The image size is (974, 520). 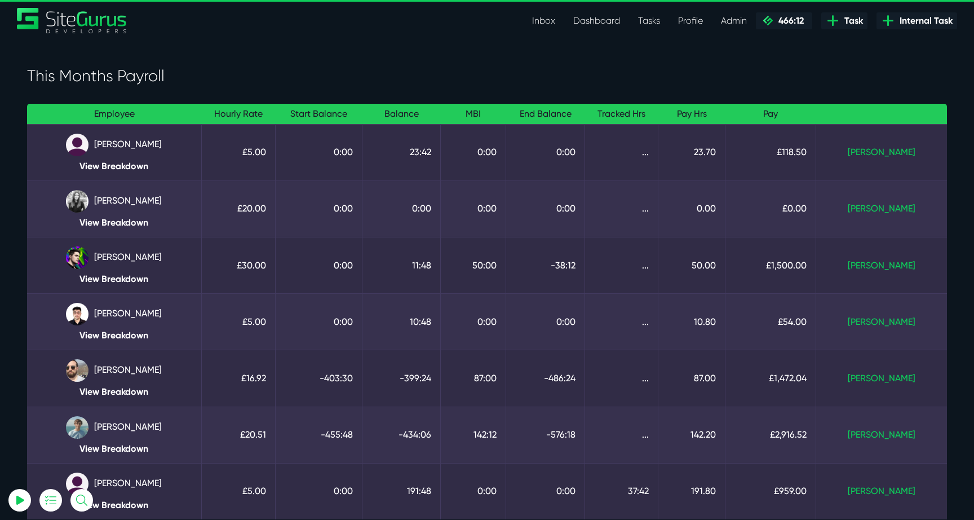 What do you see at coordinates (401, 114) in the screenshot?
I see `th: Balance` at bounding box center [401, 114].